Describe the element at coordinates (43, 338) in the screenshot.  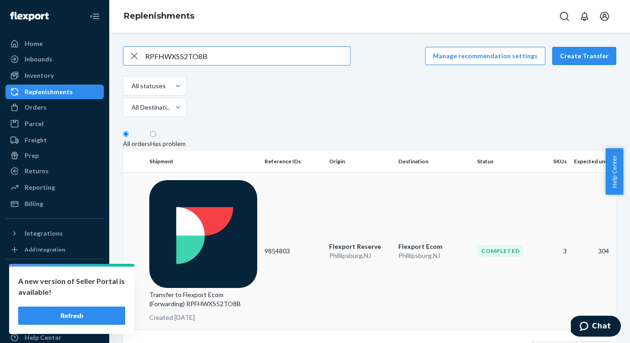
I see `div: Help Center` at that location.